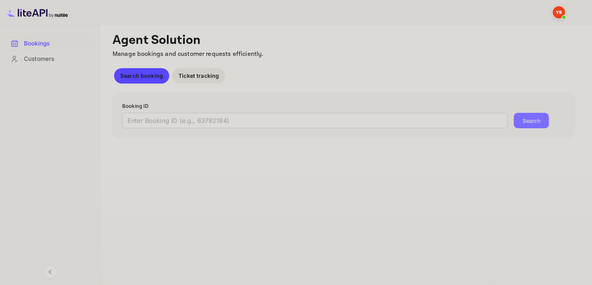 This screenshot has height=285, width=592. What do you see at coordinates (50, 43) in the screenshot?
I see `a: Bookings` at bounding box center [50, 43].